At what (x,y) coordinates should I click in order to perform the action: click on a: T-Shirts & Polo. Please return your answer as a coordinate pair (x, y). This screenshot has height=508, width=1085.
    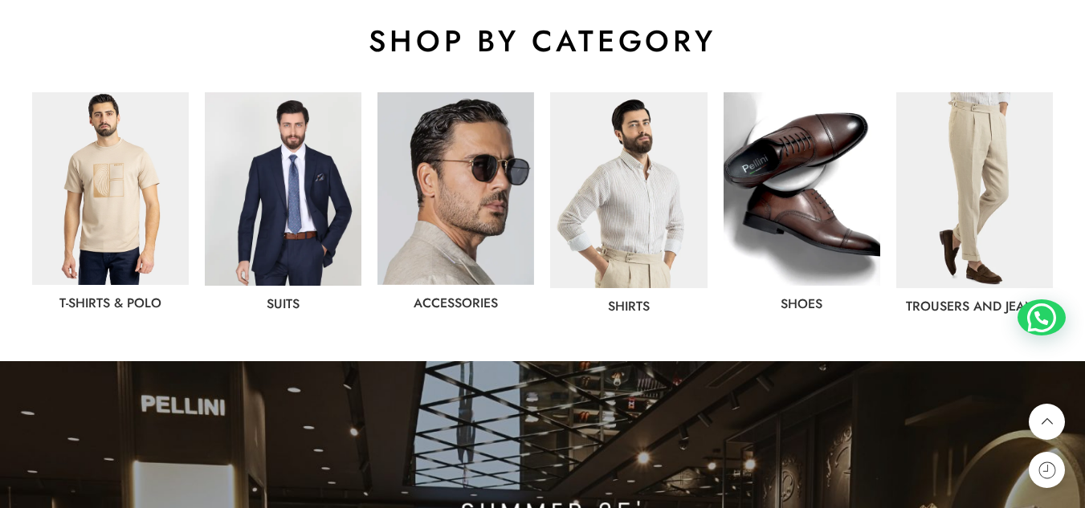
    Looking at the image, I should click on (110, 303).